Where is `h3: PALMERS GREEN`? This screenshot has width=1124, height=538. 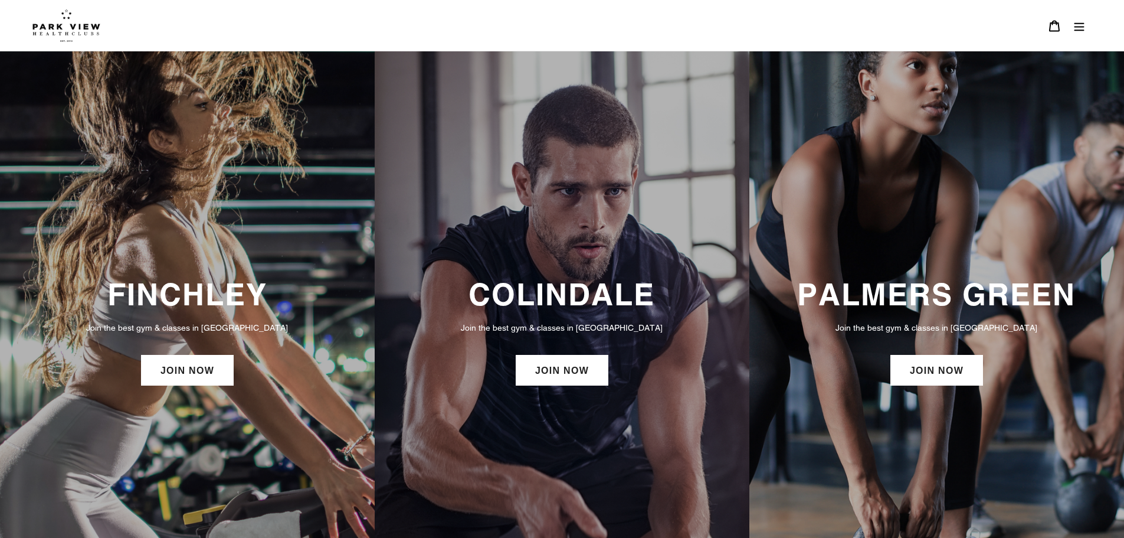
h3: PALMERS GREEN is located at coordinates (937, 294).